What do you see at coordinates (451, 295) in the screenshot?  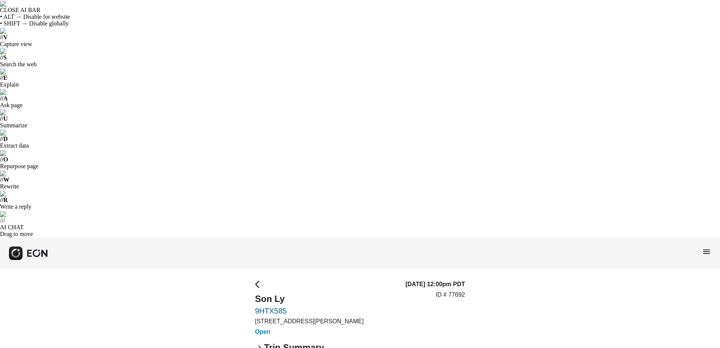 I see `p: ID # 77692` at bounding box center [451, 295].